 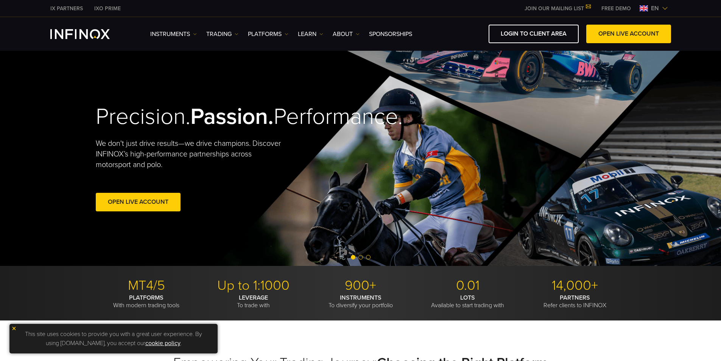 I want to click on strong: Passion., so click(x=232, y=117).